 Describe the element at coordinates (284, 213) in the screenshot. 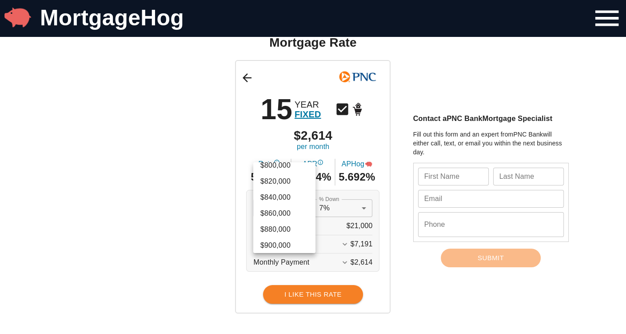

I see `li: $860,000` at that location.